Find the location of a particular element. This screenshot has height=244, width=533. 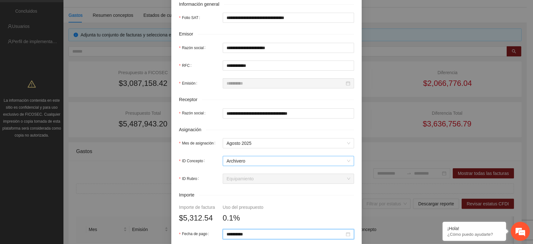

div: Uso del presupuesto is located at coordinates (243, 207).